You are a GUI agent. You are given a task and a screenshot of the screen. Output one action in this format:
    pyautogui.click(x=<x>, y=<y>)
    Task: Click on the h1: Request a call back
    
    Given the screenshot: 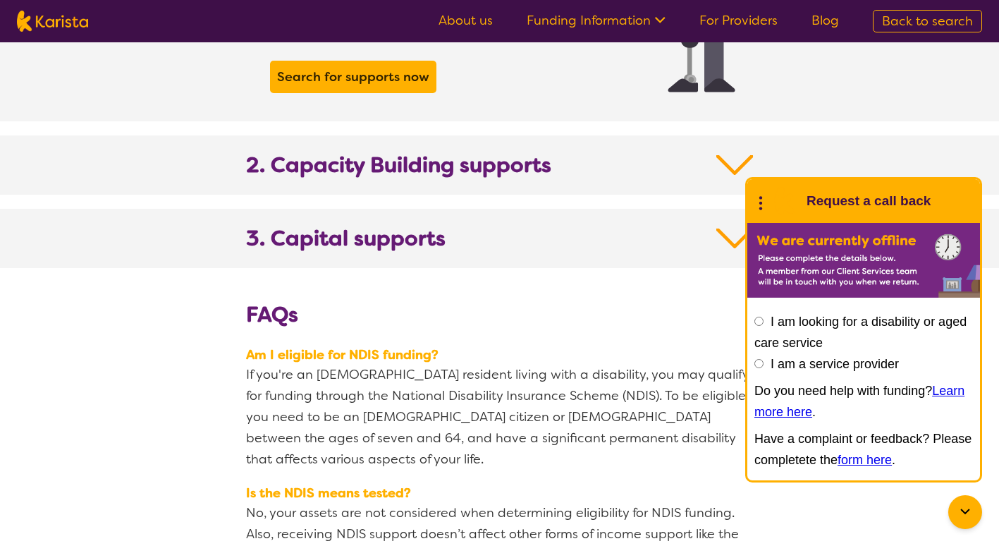 What is the action you would take?
    pyautogui.click(x=869, y=201)
    